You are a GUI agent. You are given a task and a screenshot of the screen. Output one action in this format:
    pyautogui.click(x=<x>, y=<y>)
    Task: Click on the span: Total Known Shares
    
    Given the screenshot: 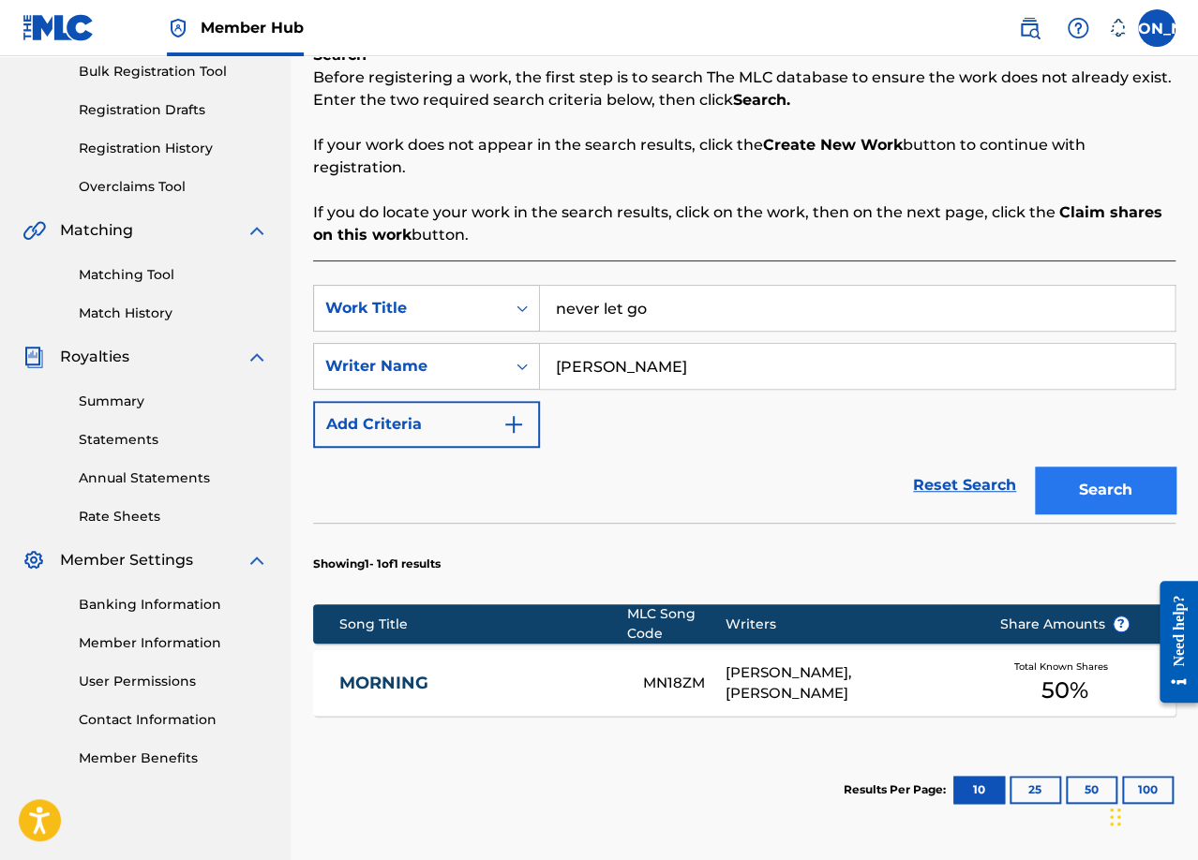 What is the action you would take?
    pyautogui.click(x=1065, y=666)
    